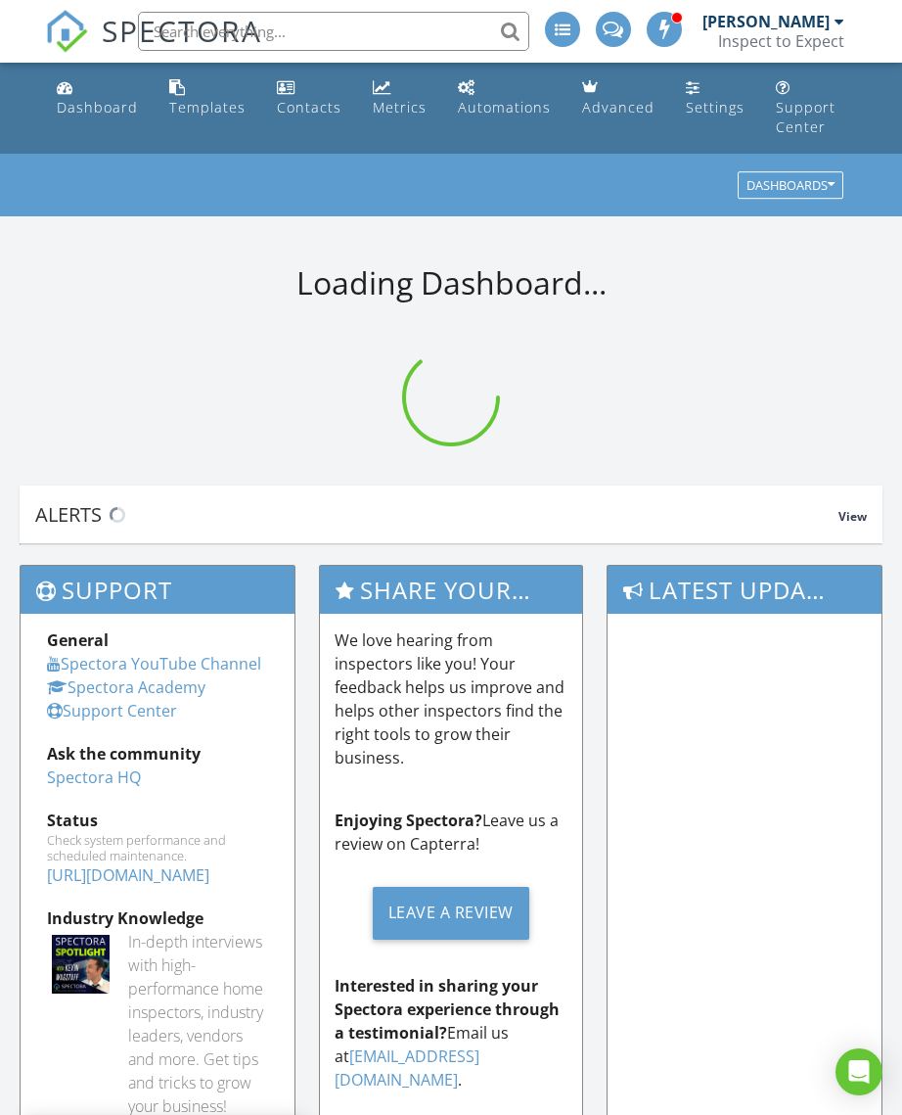 This screenshot has height=1115, width=902. I want to click on div: Metrics, so click(399, 107).